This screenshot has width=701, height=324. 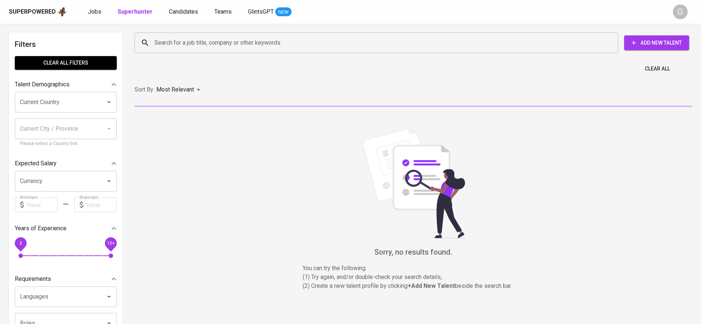 I want to click on h6: Sorry, no results found., so click(x=413, y=252).